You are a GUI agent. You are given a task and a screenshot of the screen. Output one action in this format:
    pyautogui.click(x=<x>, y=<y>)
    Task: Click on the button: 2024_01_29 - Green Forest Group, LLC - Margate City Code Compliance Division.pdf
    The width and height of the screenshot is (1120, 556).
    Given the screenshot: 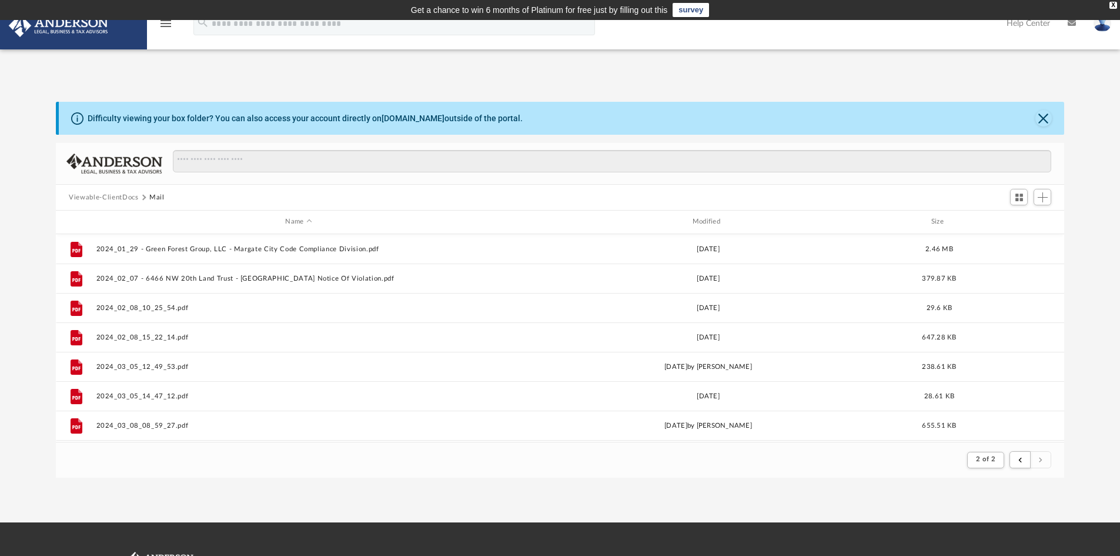 What is the action you would take?
    pyautogui.click(x=299, y=249)
    